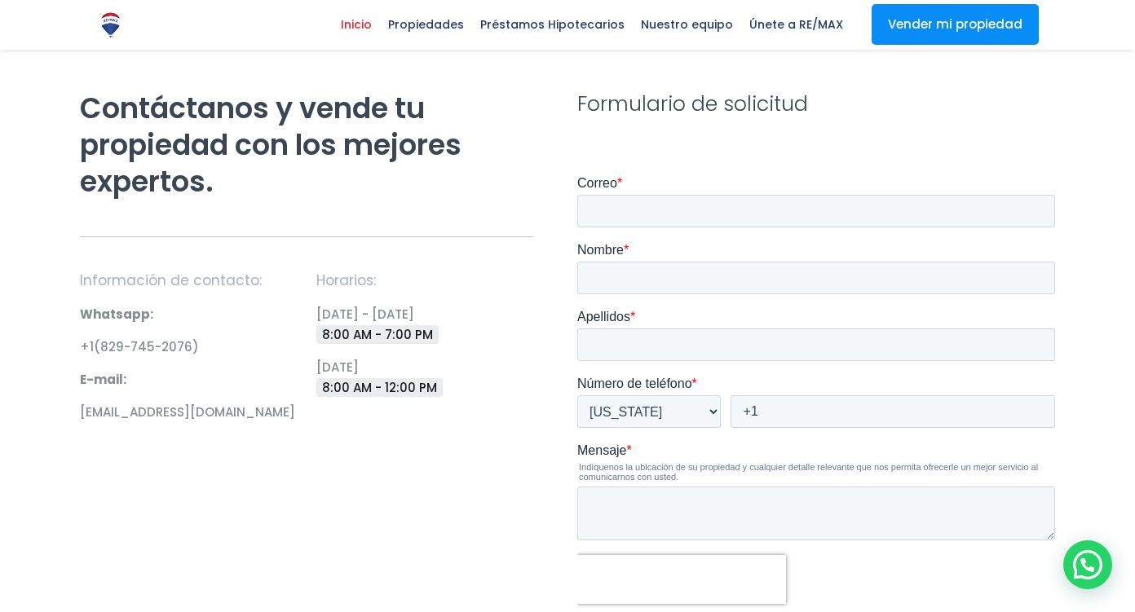 This screenshot has width=1135, height=612. I want to click on h3: Formulario de solicitud, so click(816, 104).